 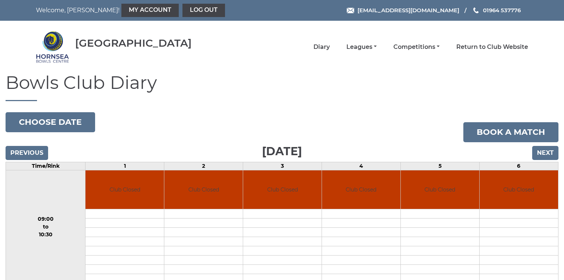 I want to click on a: Phone us 01964 537776, so click(x=496, y=10).